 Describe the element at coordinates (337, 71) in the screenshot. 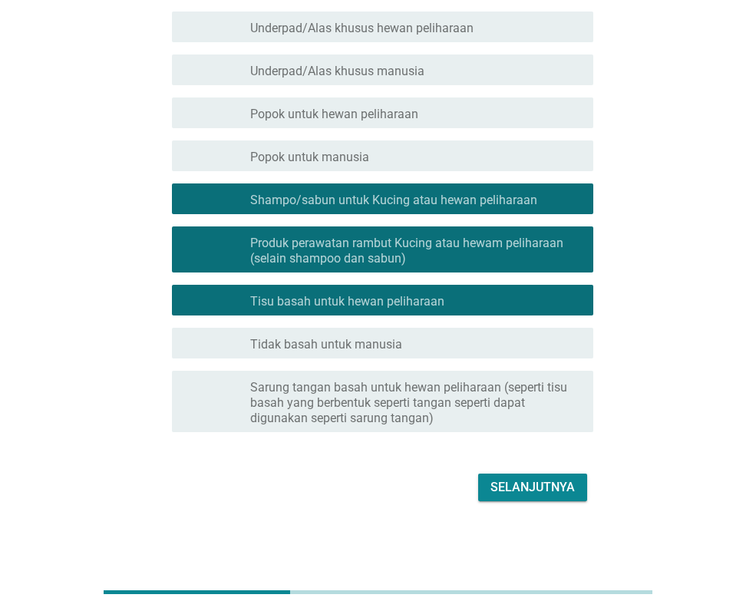

I see `font: Underpad/Alas khusus manusia` at that location.